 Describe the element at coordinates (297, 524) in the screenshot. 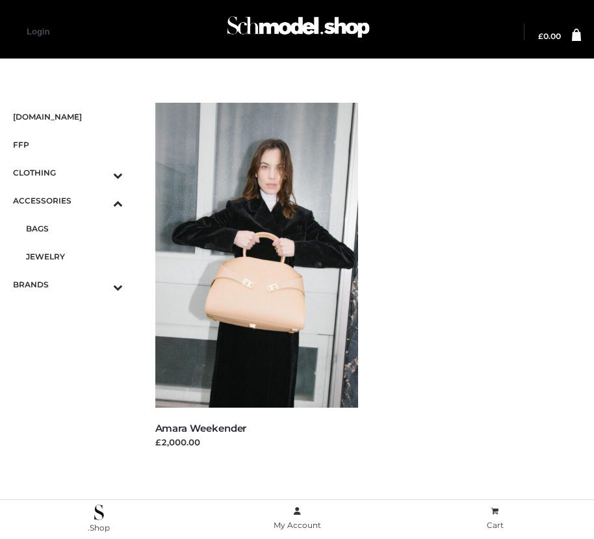

I see `span: My Account` at that location.